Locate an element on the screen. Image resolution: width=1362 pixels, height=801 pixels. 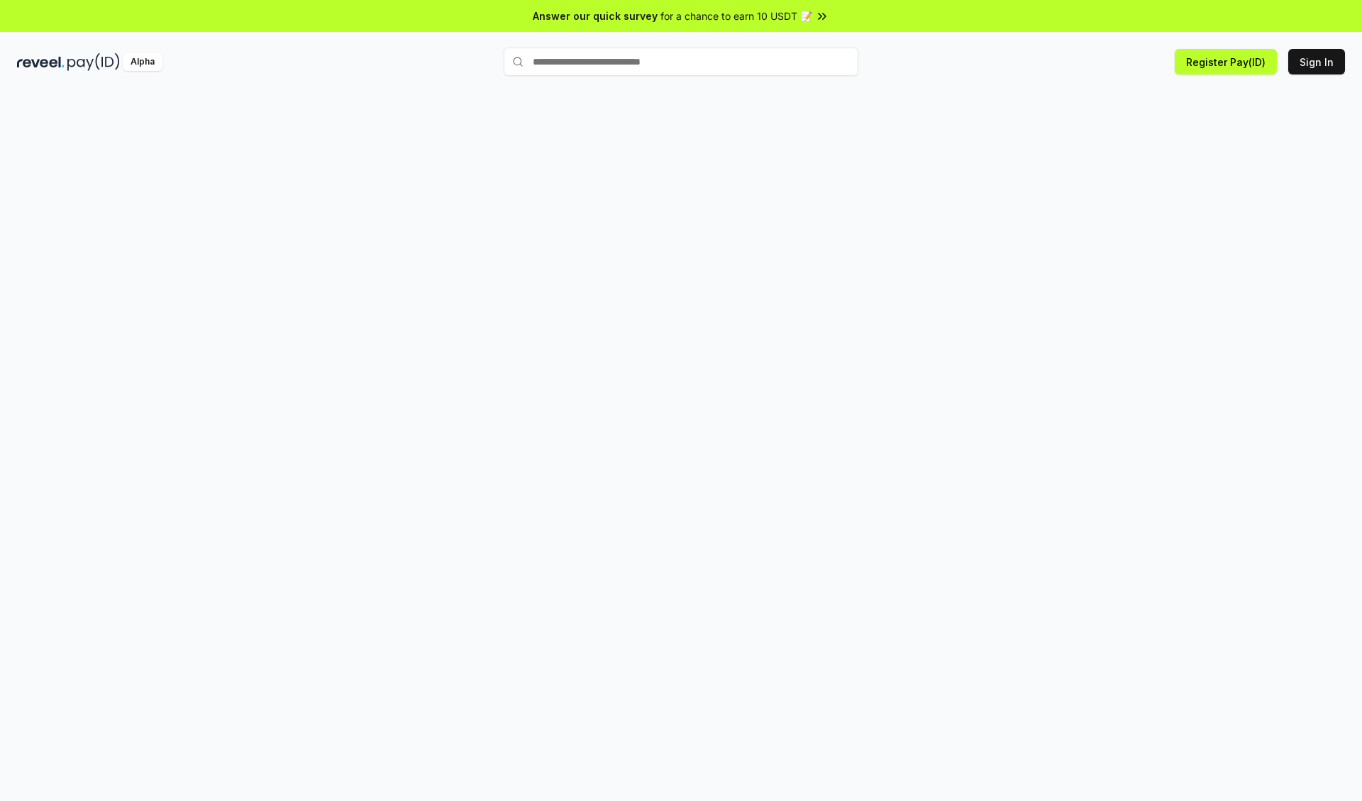
span: Answer our quick survey is located at coordinates (595, 16).